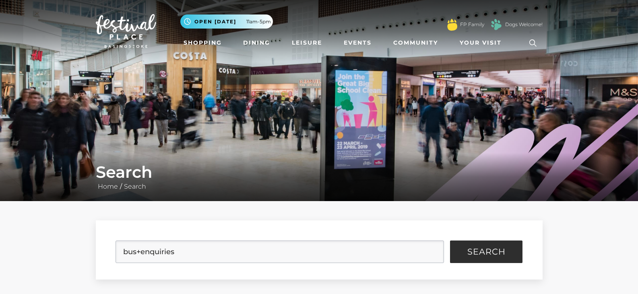  What do you see at coordinates (486, 252) in the screenshot?
I see `span: Search` at bounding box center [486, 252].